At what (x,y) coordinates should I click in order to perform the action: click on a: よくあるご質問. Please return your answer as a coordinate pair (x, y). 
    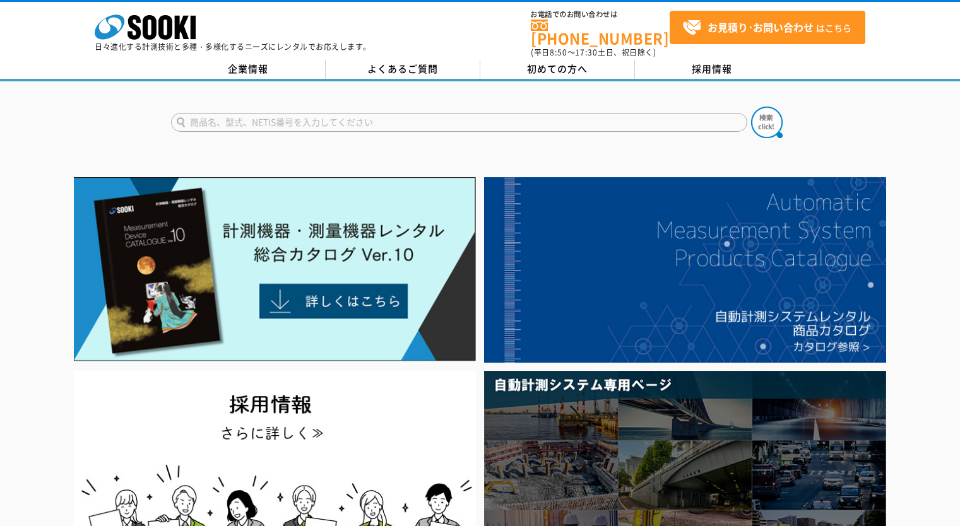
    Looking at the image, I should click on (403, 69).